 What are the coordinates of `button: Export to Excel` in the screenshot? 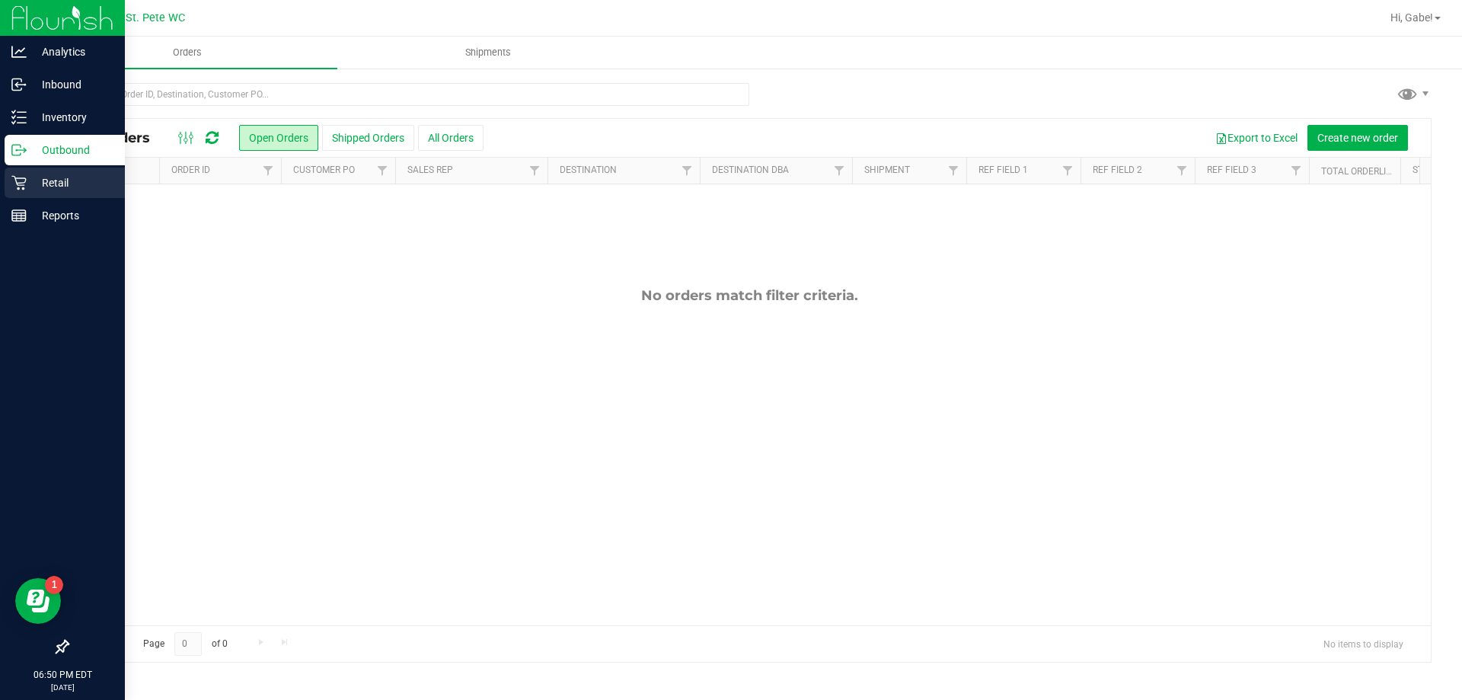 It's located at (1257, 138).